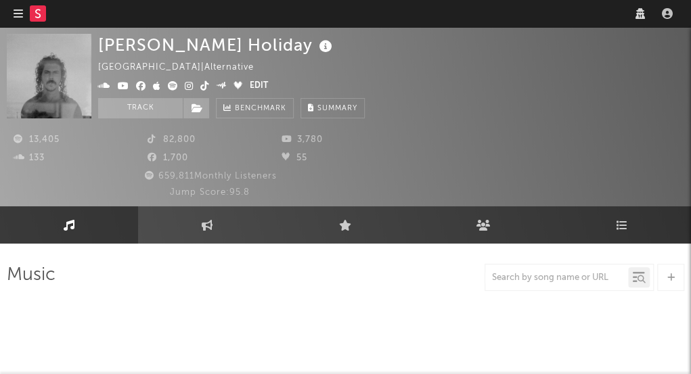 This screenshot has width=691, height=374. I want to click on span: 659,811 Monthly Listeners, so click(210, 176).